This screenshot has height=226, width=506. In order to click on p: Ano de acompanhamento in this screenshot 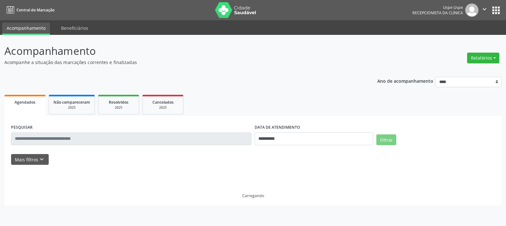, I will do `click(405, 80)`.